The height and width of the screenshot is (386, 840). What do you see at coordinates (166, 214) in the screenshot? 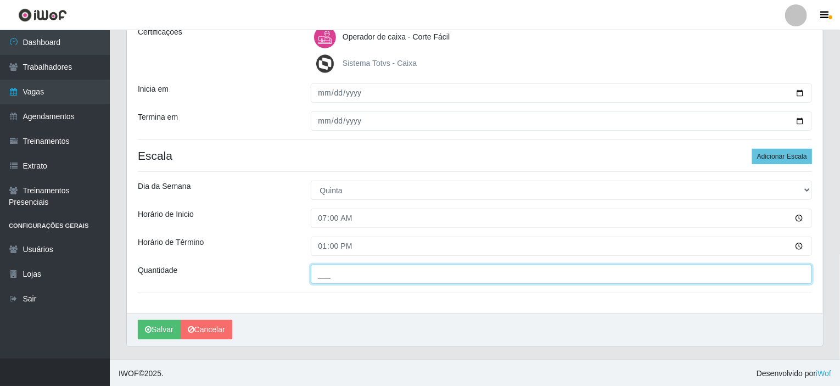
I see `label: Horário de Inicio` at bounding box center [166, 214].